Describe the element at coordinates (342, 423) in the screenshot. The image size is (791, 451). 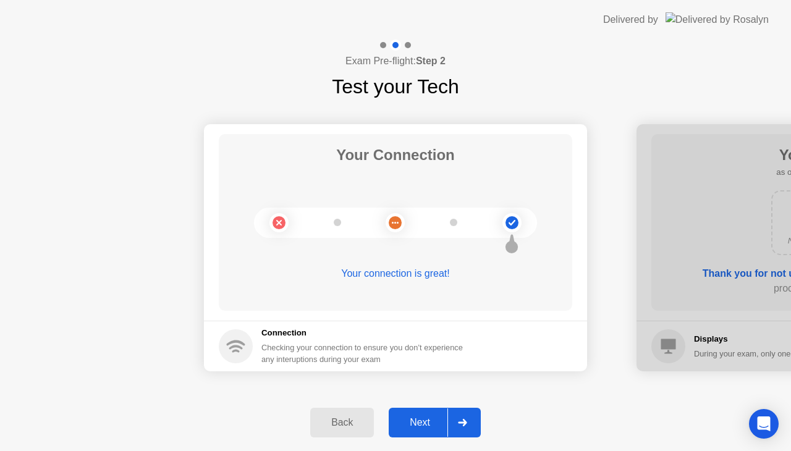
I see `div: Back` at that location.